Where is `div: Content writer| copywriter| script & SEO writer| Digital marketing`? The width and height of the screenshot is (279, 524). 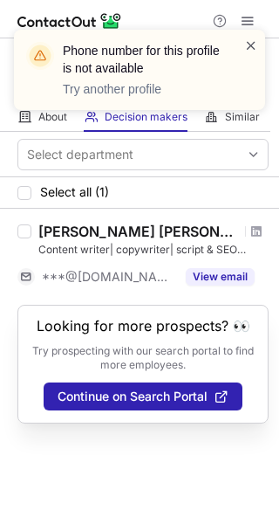
div: Content writer| copywriter| script & SEO writer| Digital marketing is located at coordinates (154, 250).